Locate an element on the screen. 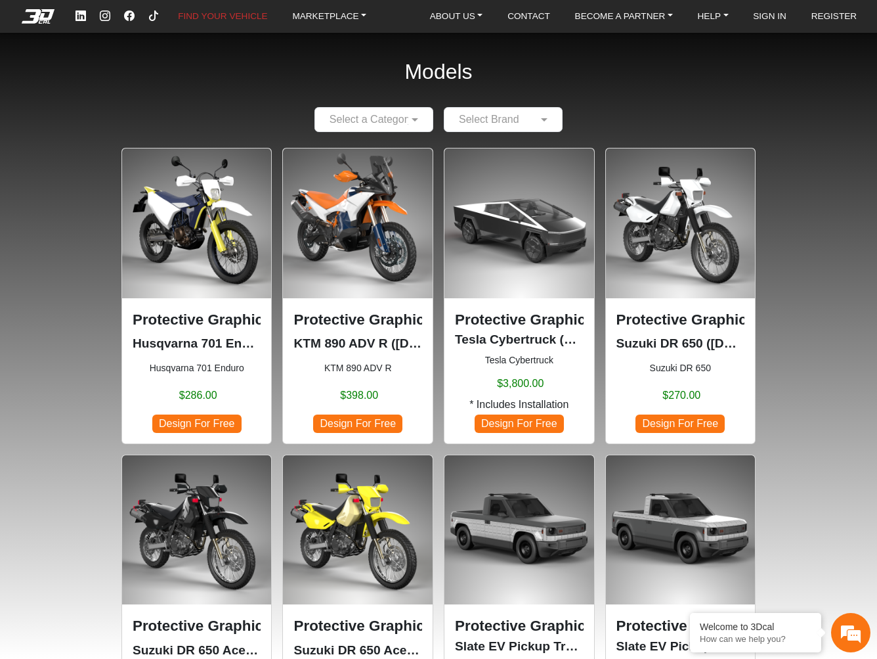  p: Husqvarna 701 Enduro (2016-2024) is located at coordinates (197, 344).